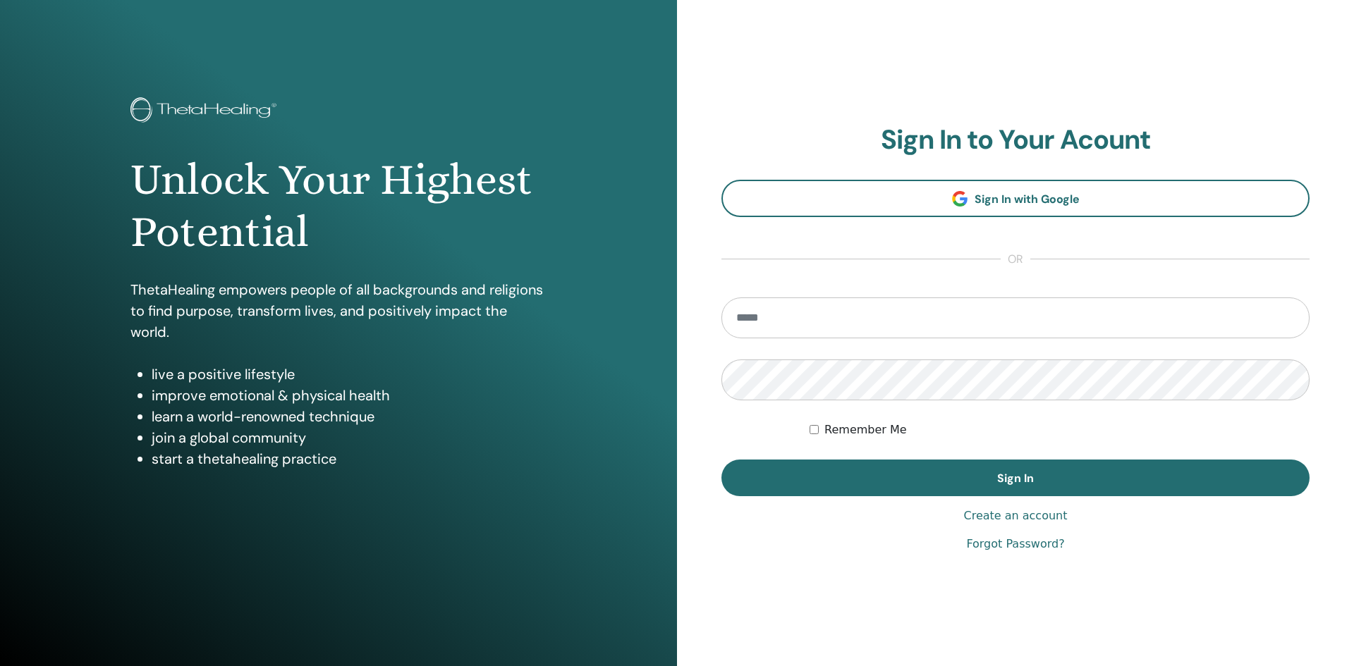 This screenshot has width=1354, height=666. I want to click on a: Create an account, so click(1015, 516).